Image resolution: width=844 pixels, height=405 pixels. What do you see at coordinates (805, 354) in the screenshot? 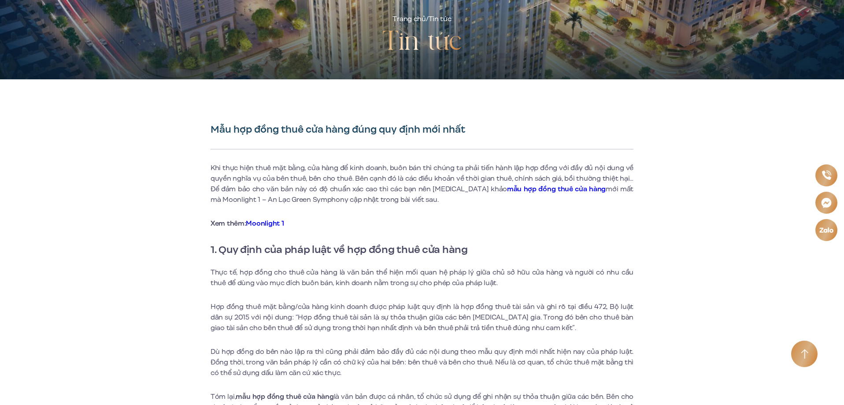
I see `img: Arrow icon` at bounding box center [805, 354].